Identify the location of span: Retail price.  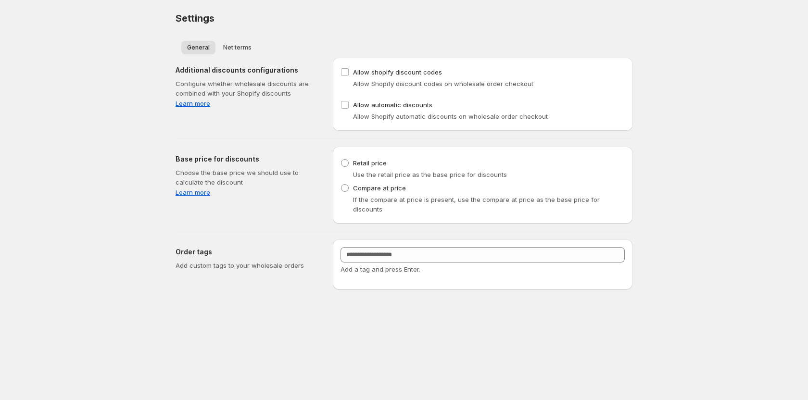
(370, 163).